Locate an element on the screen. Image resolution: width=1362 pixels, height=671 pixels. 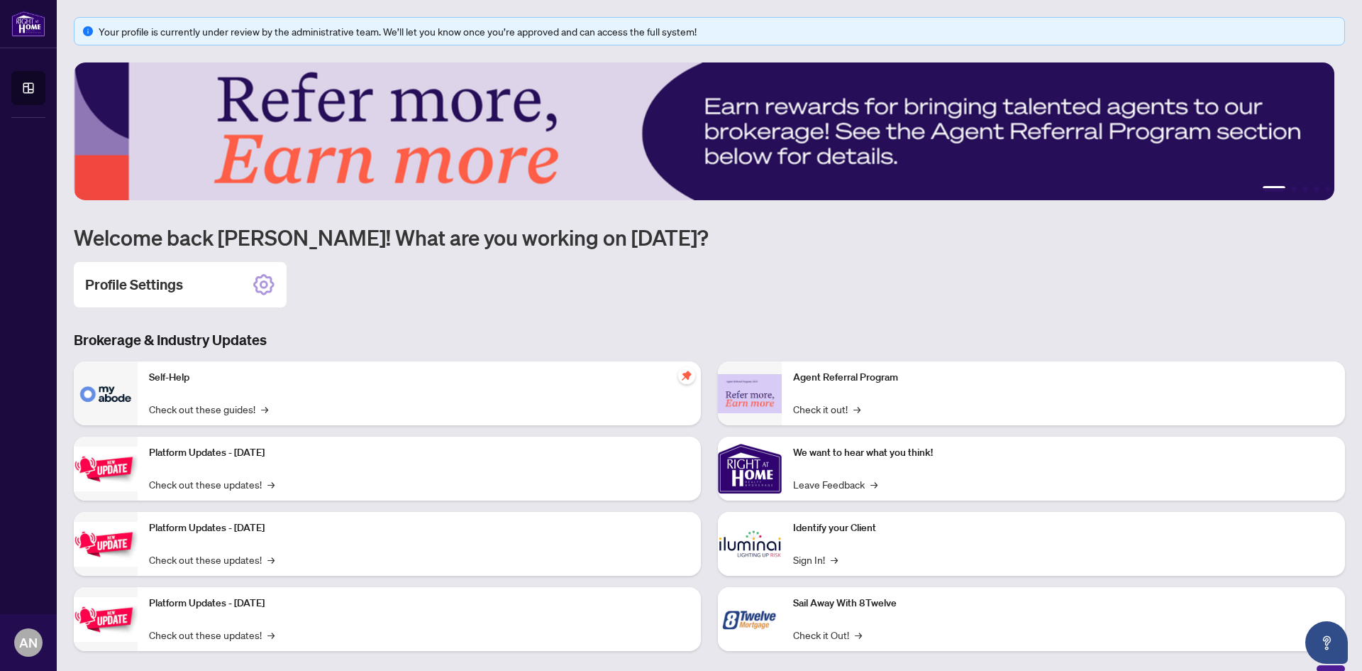
img: Agent Referral Program is located at coordinates (750, 393).